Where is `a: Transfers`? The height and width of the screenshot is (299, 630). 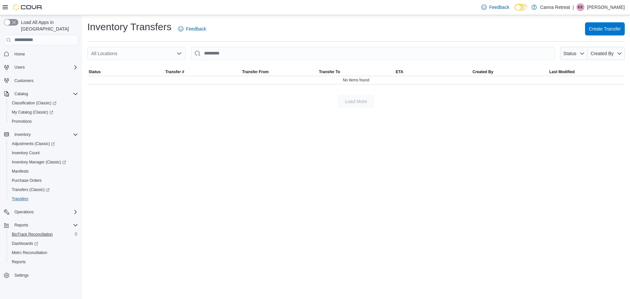 a: Transfers is located at coordinates (20, 199).